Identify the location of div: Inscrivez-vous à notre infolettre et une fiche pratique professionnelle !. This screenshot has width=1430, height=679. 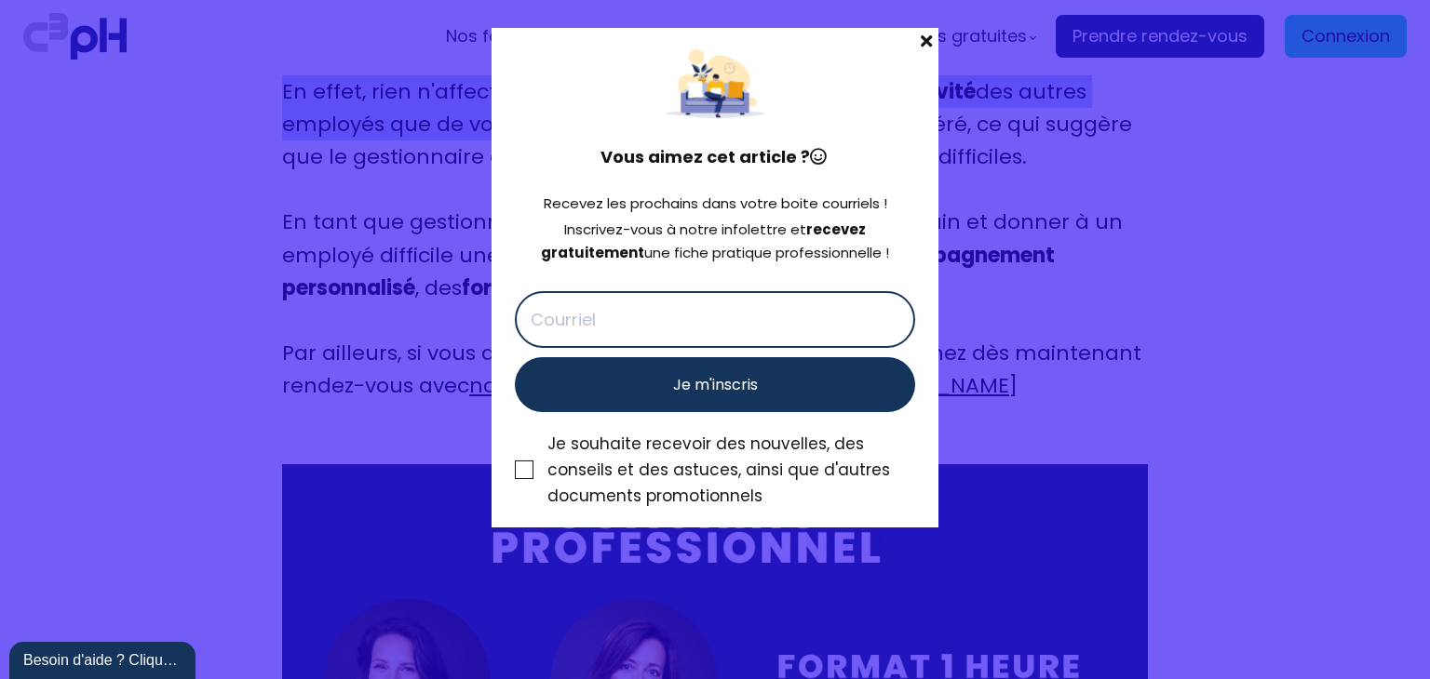
(715, 242).